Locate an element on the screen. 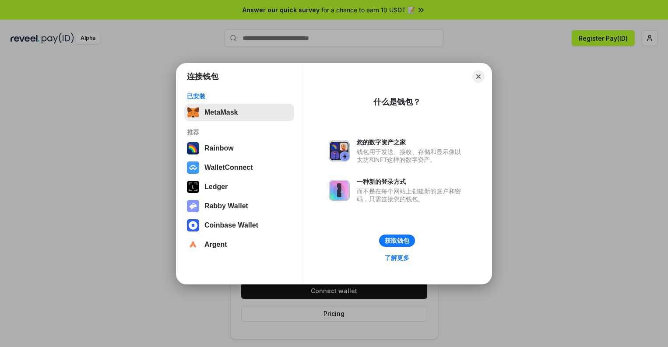 Image resolution: width=668 pixels, height=347 pixels. div: 钱包用于发送、接收、存储和显示像以太坊和NFT这样的数字资产。 is located at coordinates (411, 156).